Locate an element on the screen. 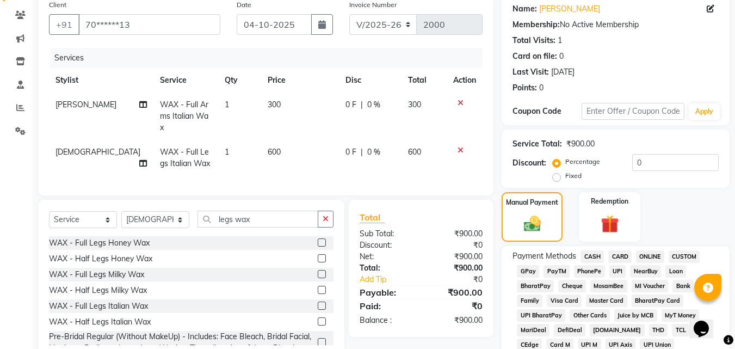 The height and width of the screenshot is (349, 735). div: Membership: is located at coordinates (536, 24).